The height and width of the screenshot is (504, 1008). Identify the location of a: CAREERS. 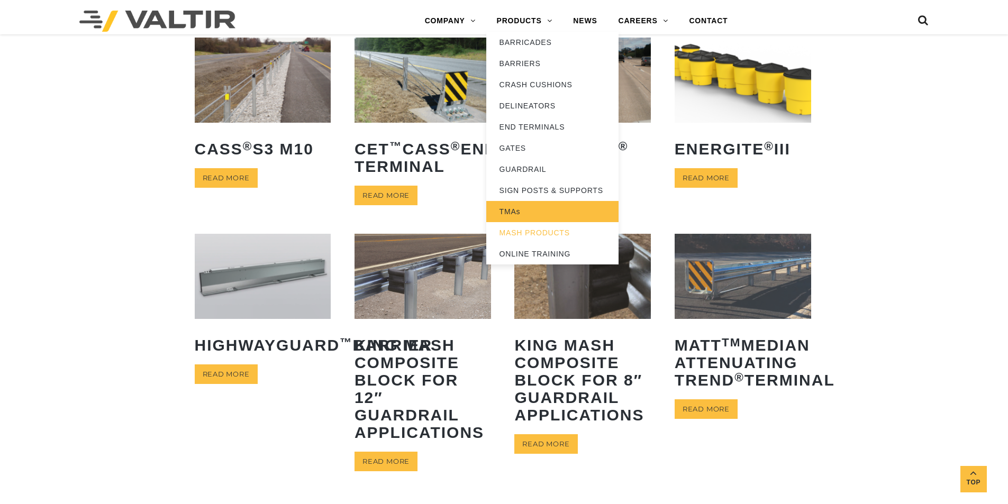
(644, 21).